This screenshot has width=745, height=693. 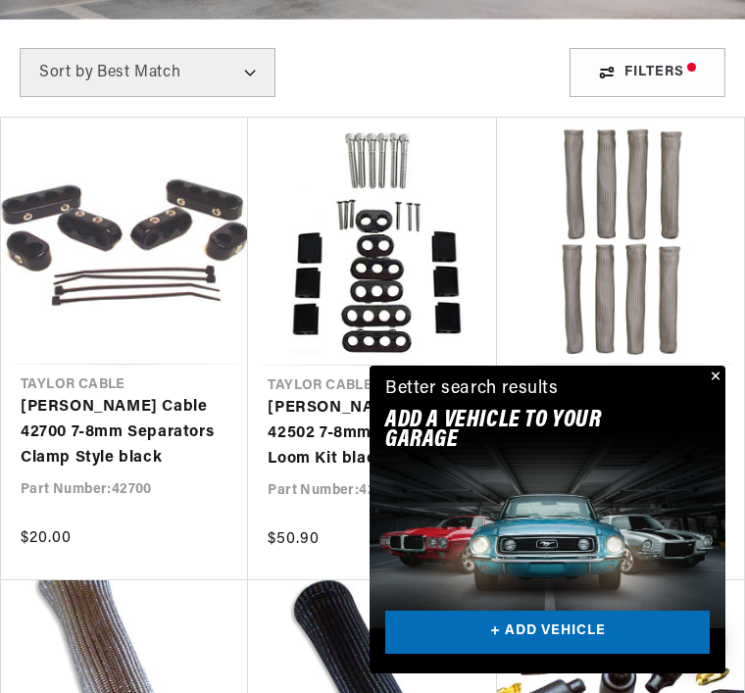 What do you see at coordinates (714, 378) in the screenshot?
I see `button: Close` at bounding box center [714, 378].